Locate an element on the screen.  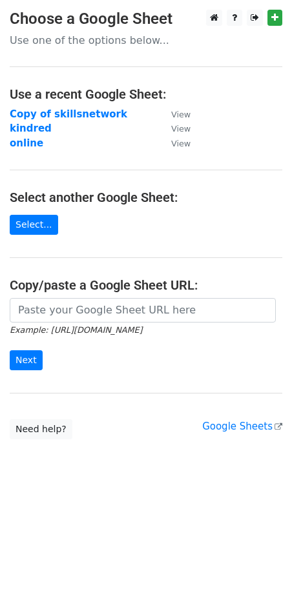
h4: Use a recent Google Sheet: is located at coordinates (146, 94).